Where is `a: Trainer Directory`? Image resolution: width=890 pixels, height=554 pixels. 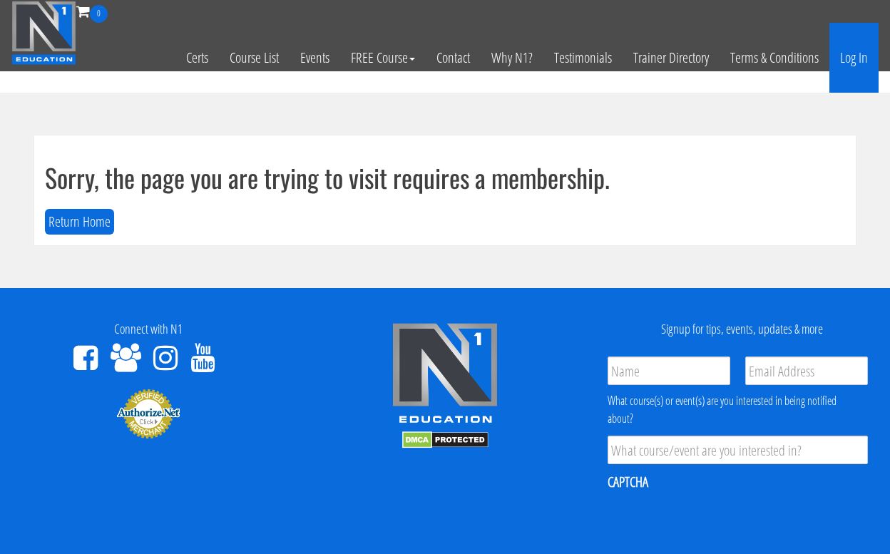 a: Trainer Directory is located at coordinates (671, 58).